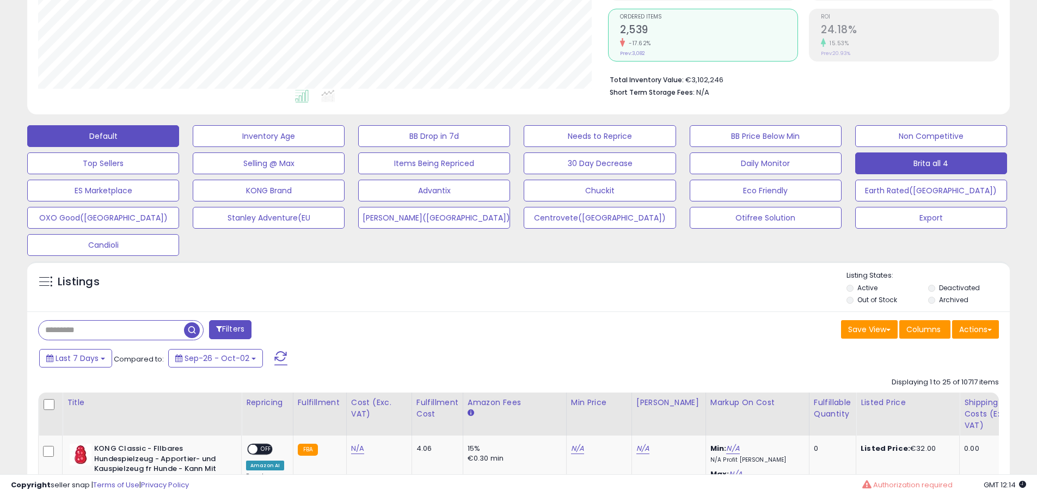 The width and height of the screenshot is (1037, 496). Describe the element at coordinates (931, 163) in the screenshot. I see `button: Brita all 4` at that location.